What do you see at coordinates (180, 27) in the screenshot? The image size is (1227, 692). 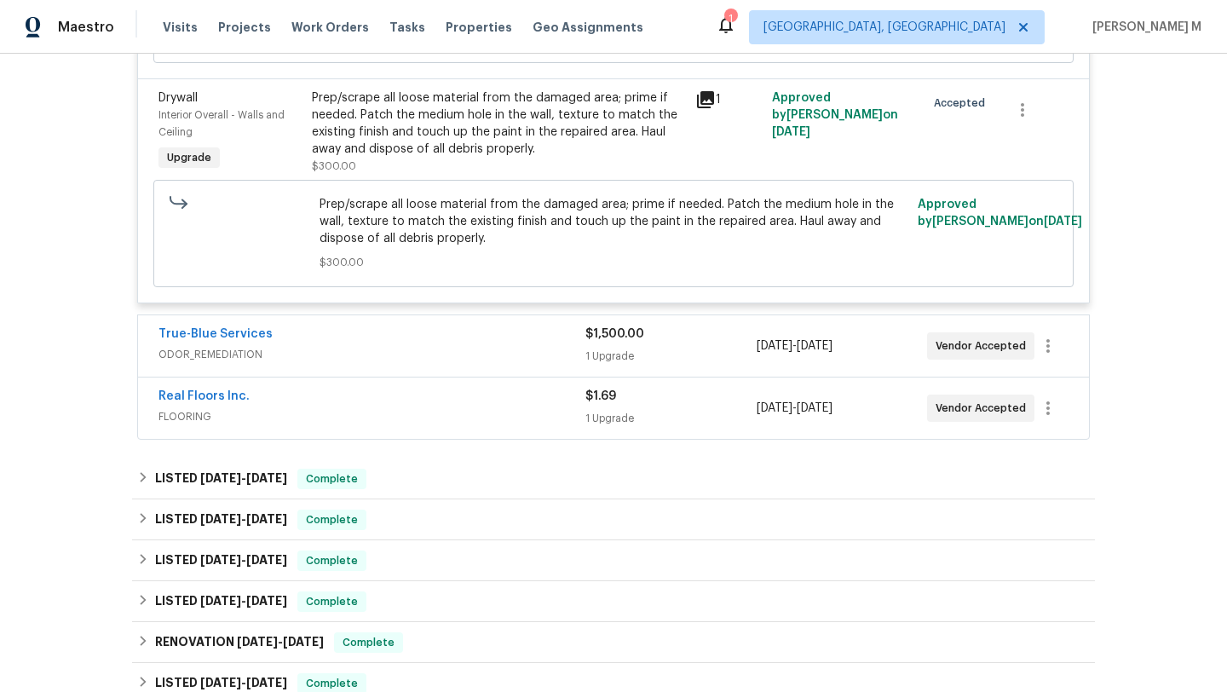 I see `span: Visits` at bounding box center [180, 27].